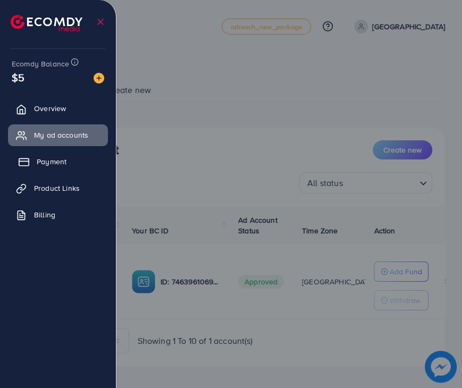 The width and height of the screenshot is (462, 388). Describe the element at coordinates (18, 77) in the screenshot. I see `span: $5` at that location.